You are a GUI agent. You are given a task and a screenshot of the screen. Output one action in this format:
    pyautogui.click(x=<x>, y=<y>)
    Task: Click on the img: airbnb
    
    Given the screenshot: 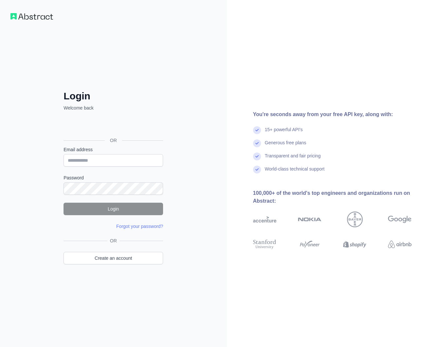 What is the action you would take?
    pyautogui.click(x=400, y=244)
    